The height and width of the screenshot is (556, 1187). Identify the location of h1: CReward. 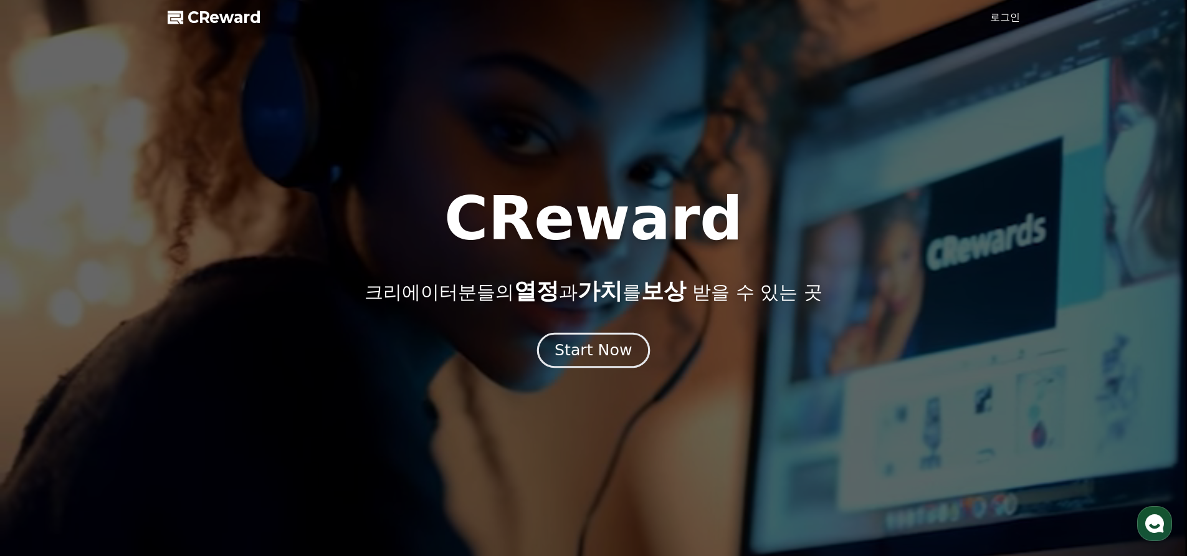
(593, 219).